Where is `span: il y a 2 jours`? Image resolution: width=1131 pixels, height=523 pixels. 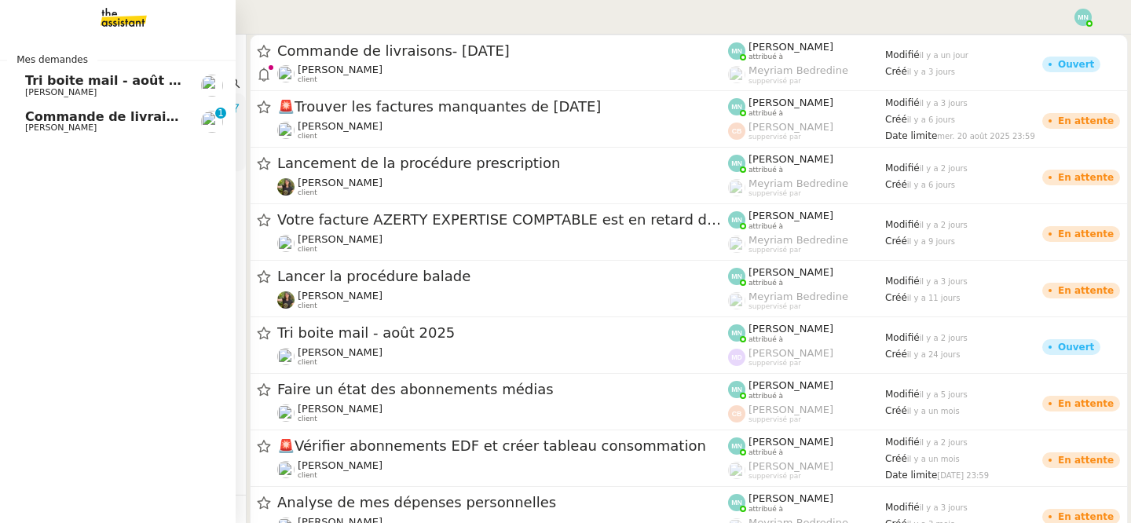
span: il y a 2 jours is located at coordinates (943, 338).